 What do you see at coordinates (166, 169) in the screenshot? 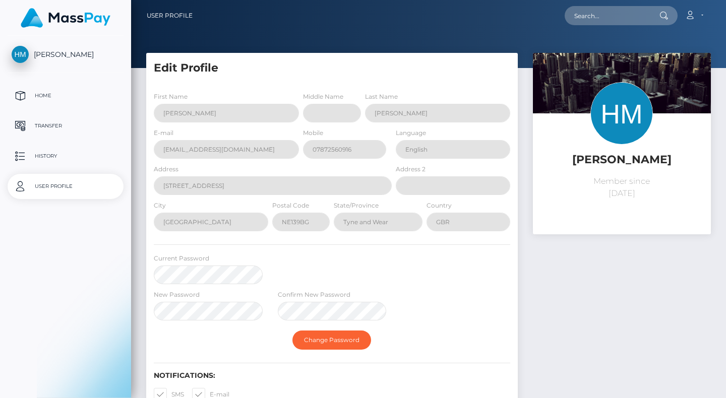
I see `label: Address` at bounding box center [166, 169].